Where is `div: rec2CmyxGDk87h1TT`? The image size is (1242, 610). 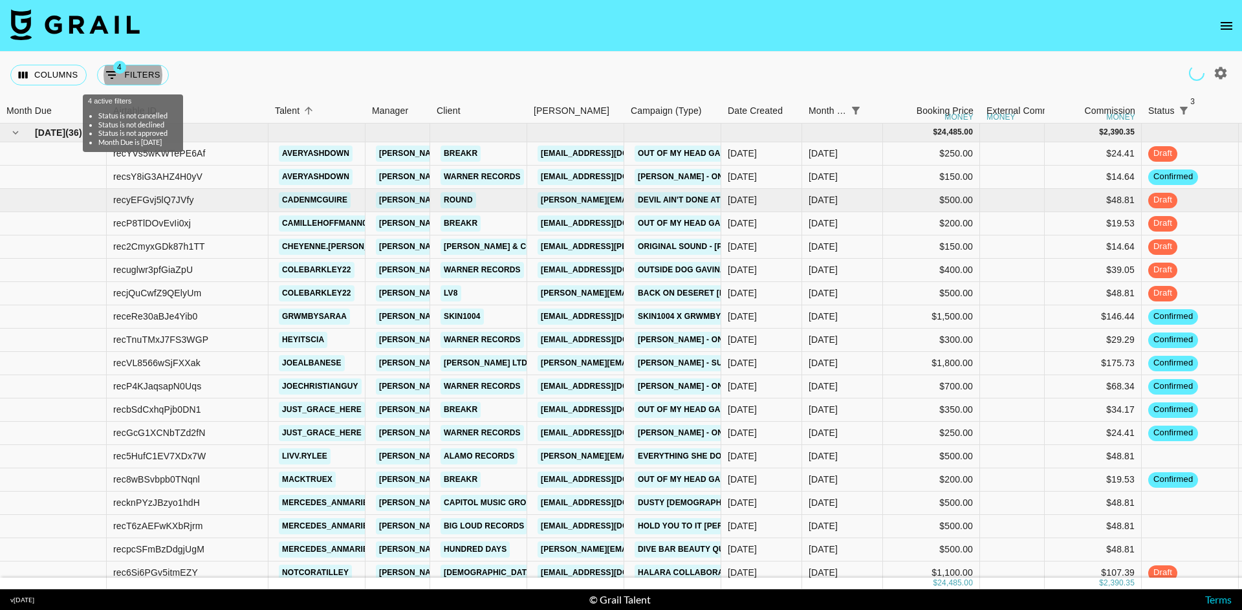
div: rec2CmyxGDk87h1TT is located at coordinates (159, 246).